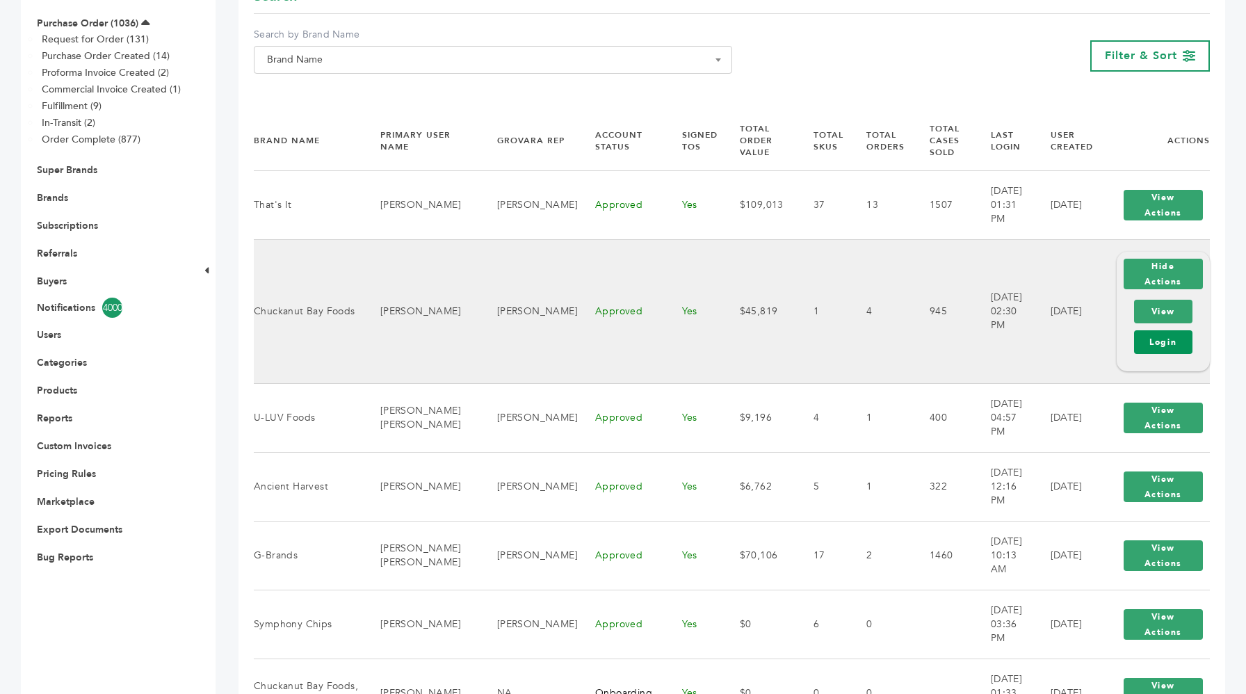 This screenshot has width=1246, height=694. What do you see at coordinates (421, 140) in the screenshot?
I see `th: Primary User Name` at bounding box center [421, 140].